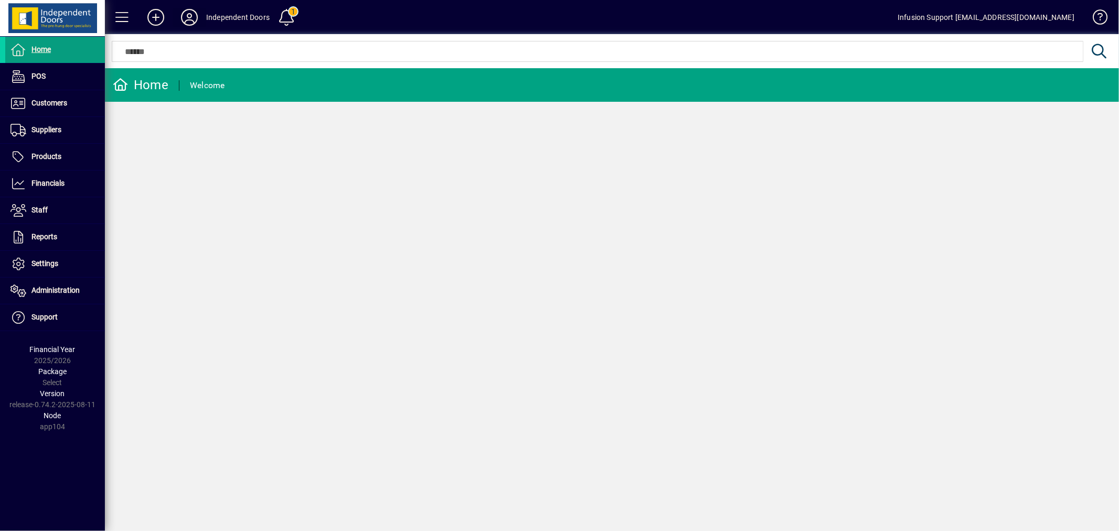  What do you see at coordinates (52, 394) in the screenshot?
I see `span: Version` at bounding box center [52, 394].